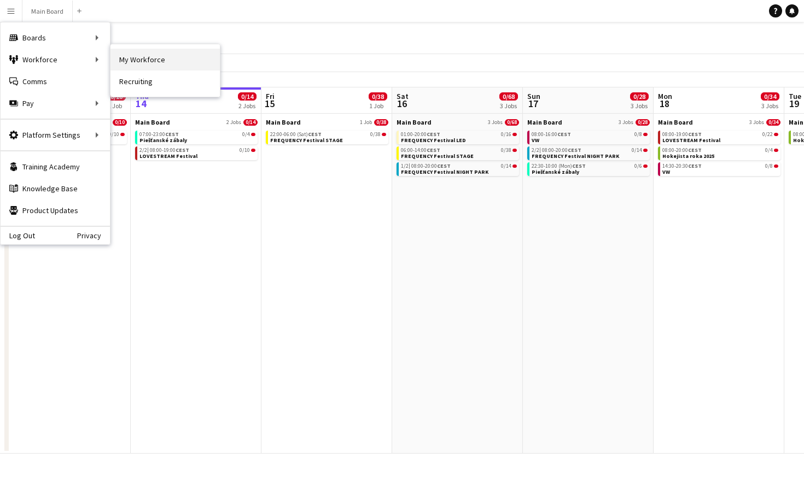 The image size is (804, 482). Describe the element at coordinates (405, 166) in the screenshot. I see `span: 1/2` at that location.